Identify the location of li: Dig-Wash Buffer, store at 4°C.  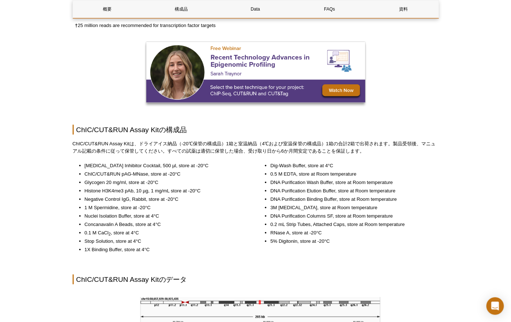
(351, 165).